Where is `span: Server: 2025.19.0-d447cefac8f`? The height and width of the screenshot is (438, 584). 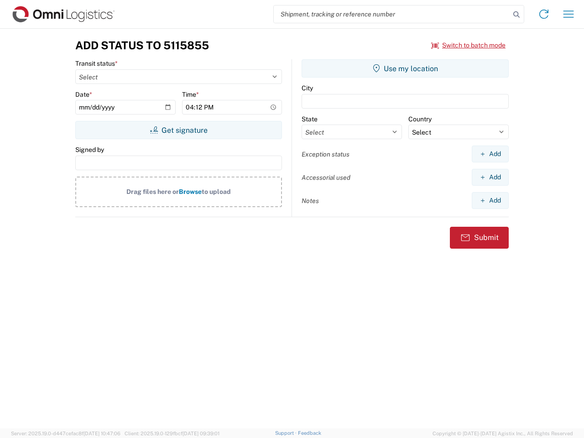
span: Server: 2025.19.0-d447cefac8f is located at coordinates (66, 433).